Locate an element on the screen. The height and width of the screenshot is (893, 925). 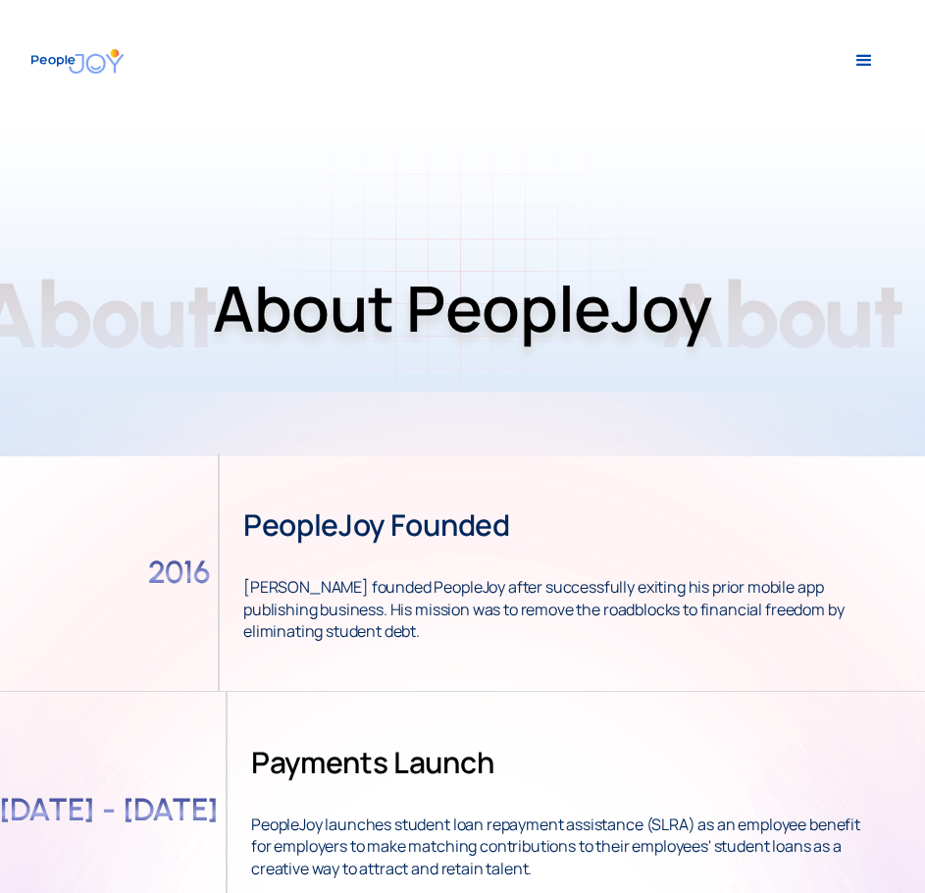
h3: PeopleJoy founded is located at coordinates (377, 525).